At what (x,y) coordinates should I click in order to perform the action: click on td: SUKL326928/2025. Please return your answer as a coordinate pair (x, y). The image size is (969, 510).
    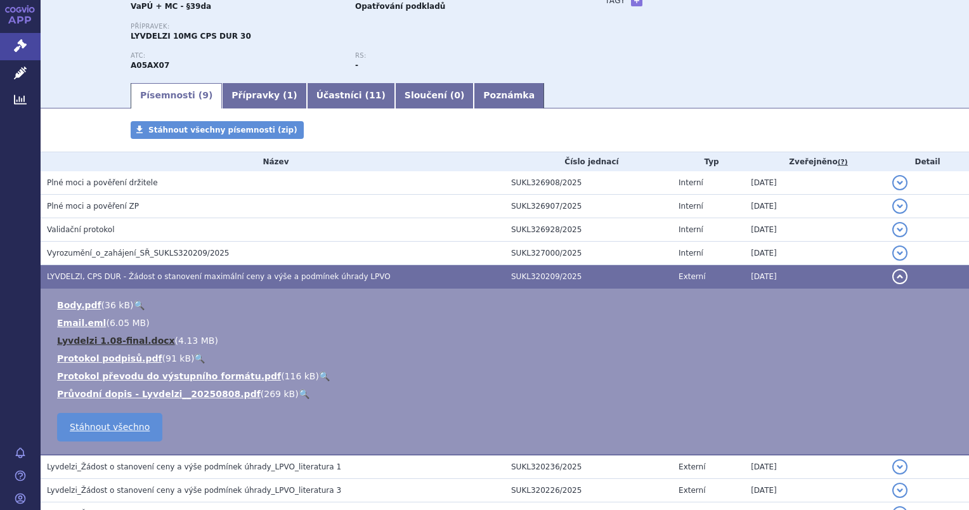
    Looking at the image, I should click on (588, 229).